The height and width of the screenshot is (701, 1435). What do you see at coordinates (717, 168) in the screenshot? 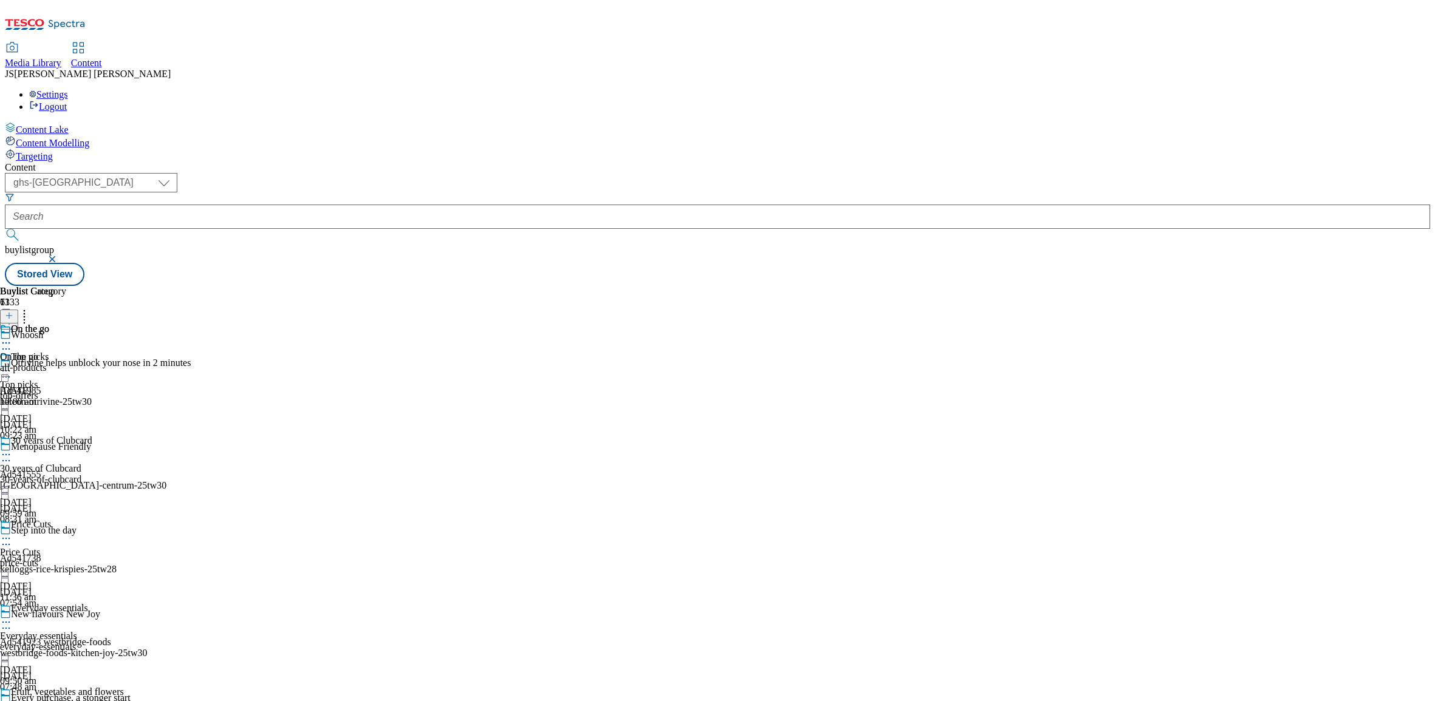
I see `div: Content` at bounding box center [717, 168].